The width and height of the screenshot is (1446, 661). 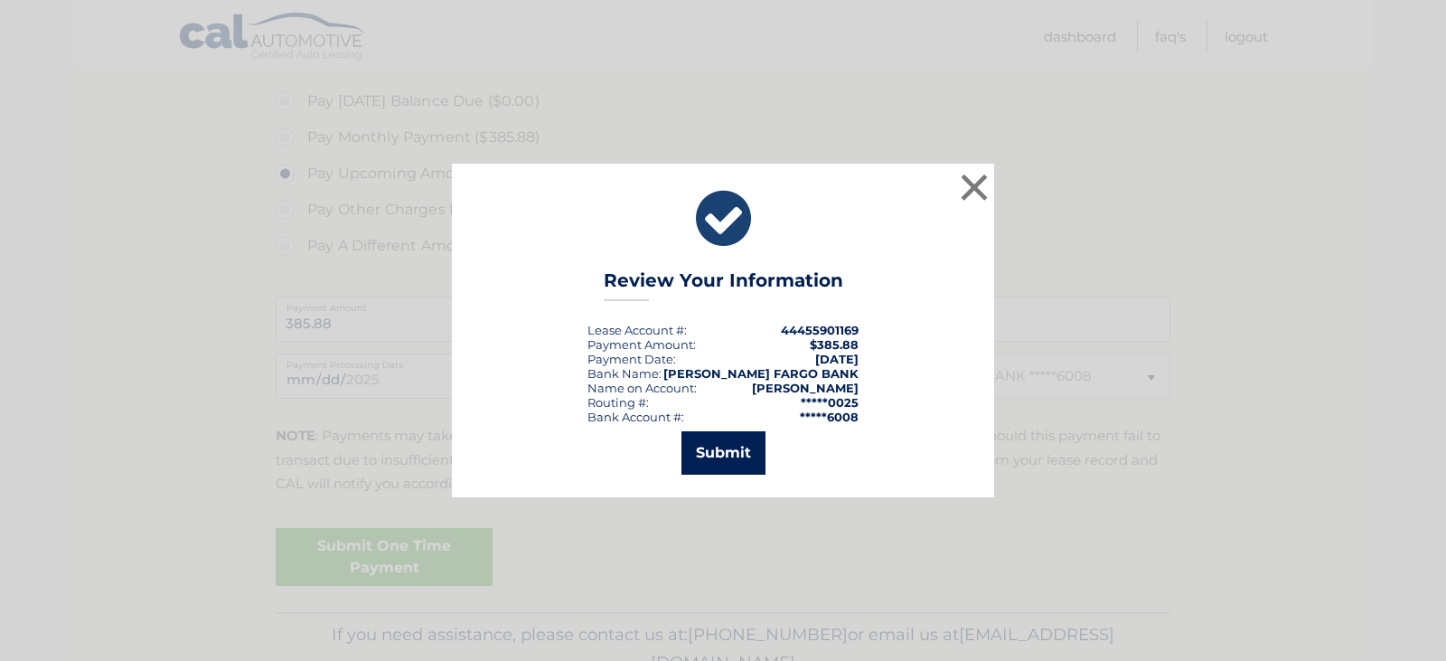 I want to click on div: Bank Name:, so click(x=625, y=373).